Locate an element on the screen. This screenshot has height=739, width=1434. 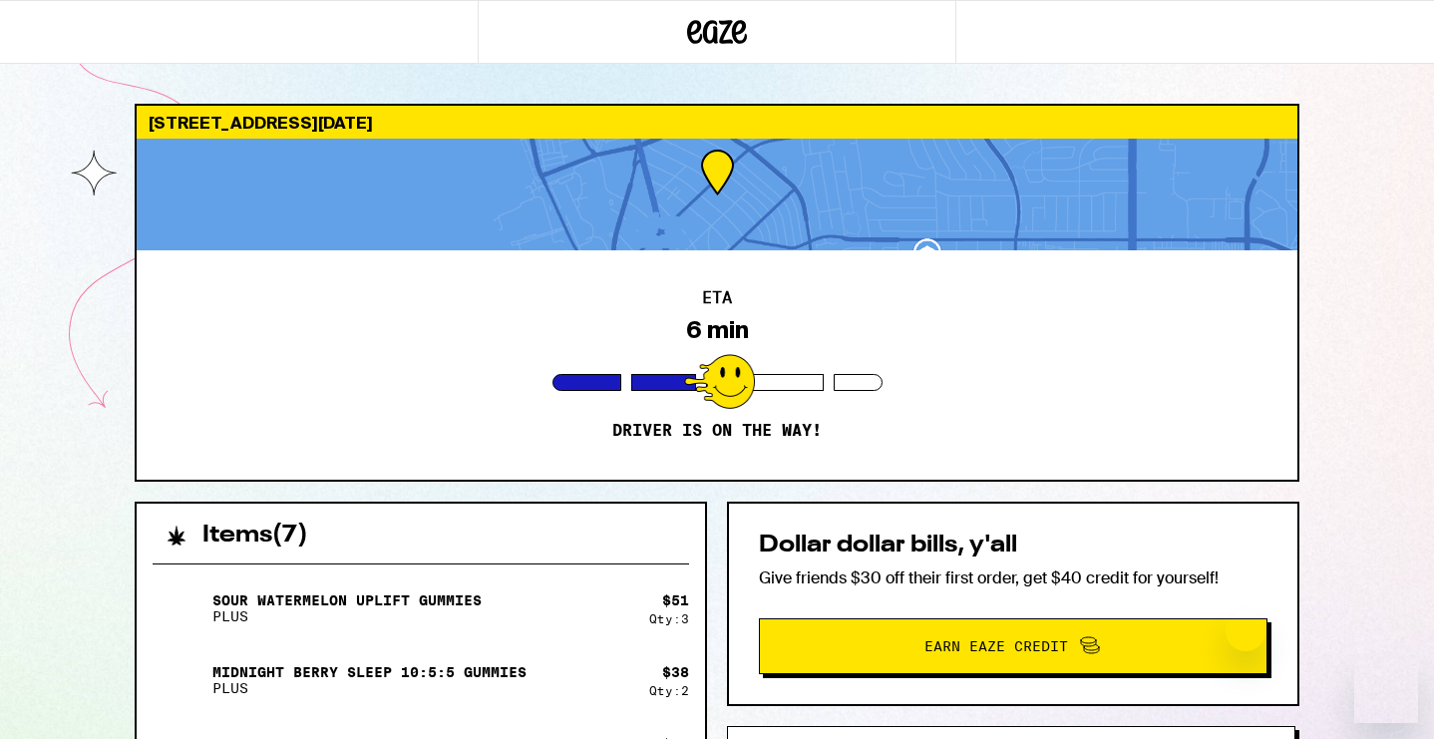
div: 6 min is located at coordinates (717, 330).